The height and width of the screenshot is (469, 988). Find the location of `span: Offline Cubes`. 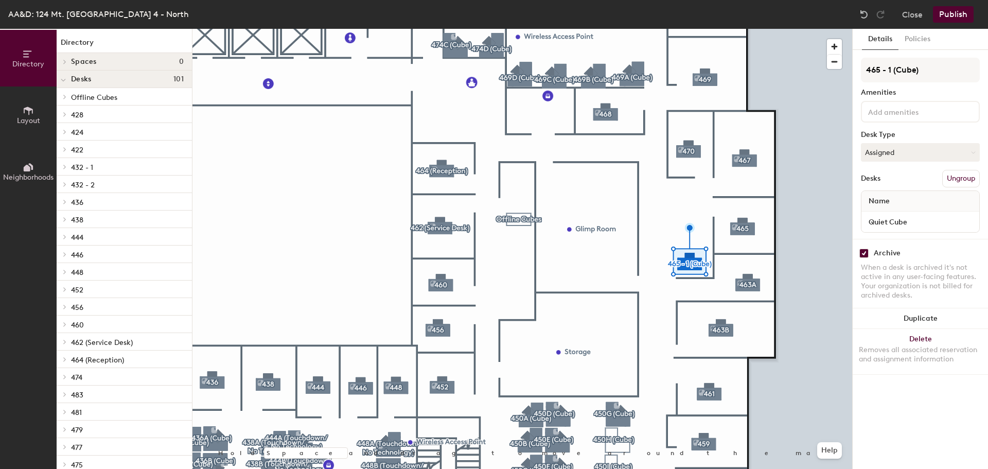

span: Offline Cubes is located at coordinates (94, 97).